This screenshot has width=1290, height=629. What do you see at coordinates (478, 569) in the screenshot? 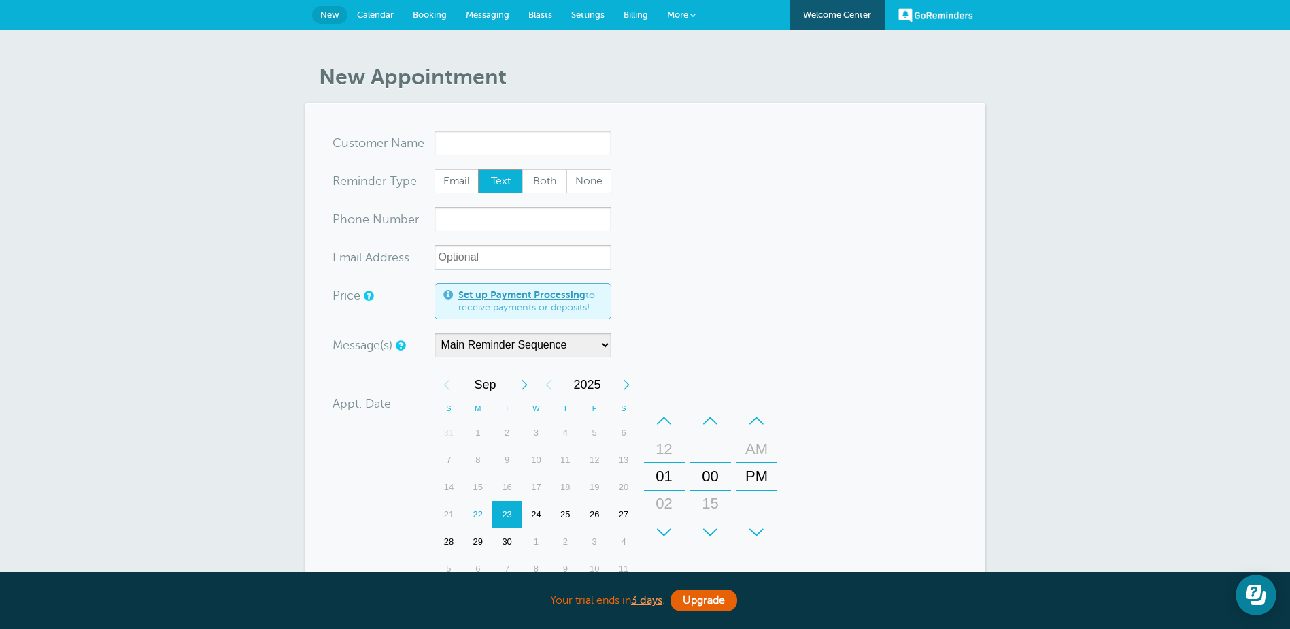
I see `div: Monday, October 6` at bounding box center [478, 569].